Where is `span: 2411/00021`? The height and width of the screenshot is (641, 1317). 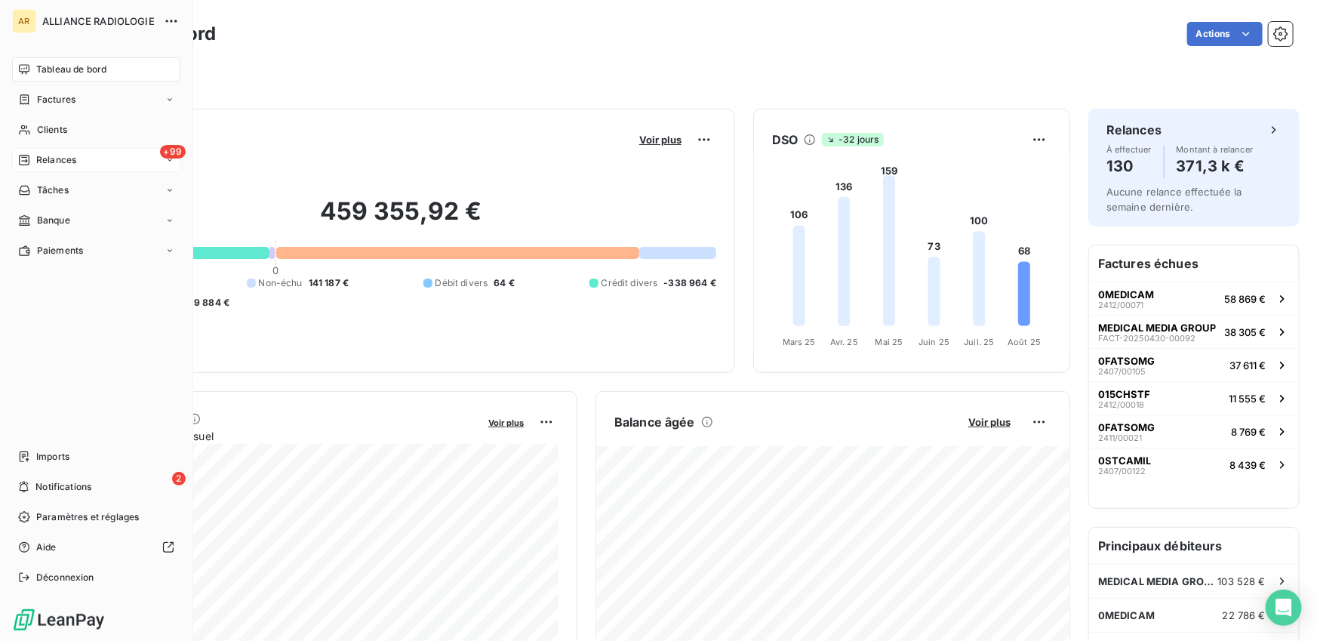
span: 2411/00021 is located at coordinates (1120, 438).